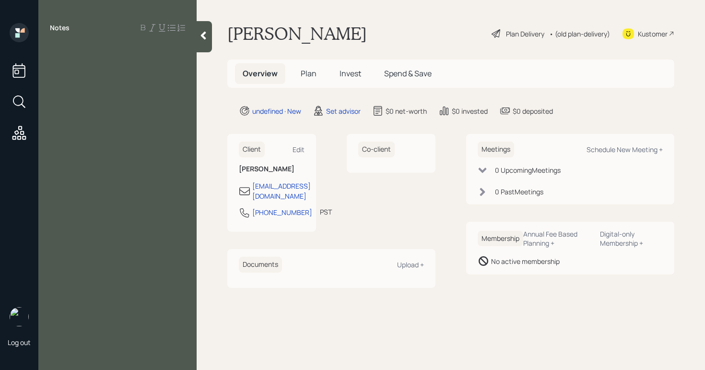 The height and width of the screenshot is (370, 705). Describe the element at coordinates (19, 342) in the screenshot. I see `div: Log out` at that location.